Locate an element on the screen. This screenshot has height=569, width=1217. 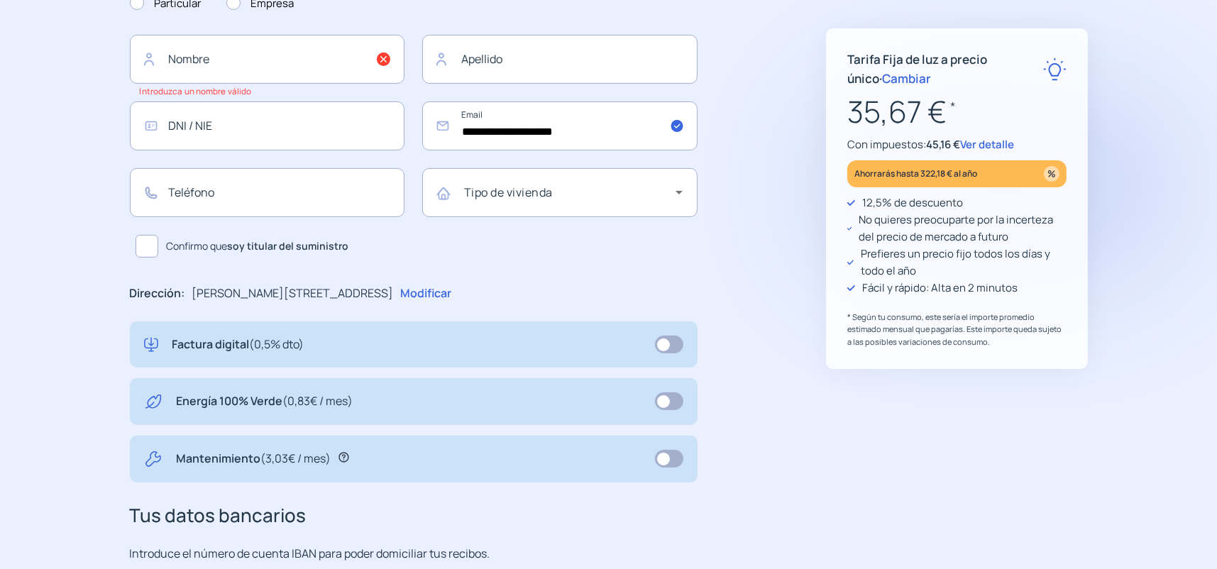
small: Introduzca un nombre válido is located at coordinates (196, 91).